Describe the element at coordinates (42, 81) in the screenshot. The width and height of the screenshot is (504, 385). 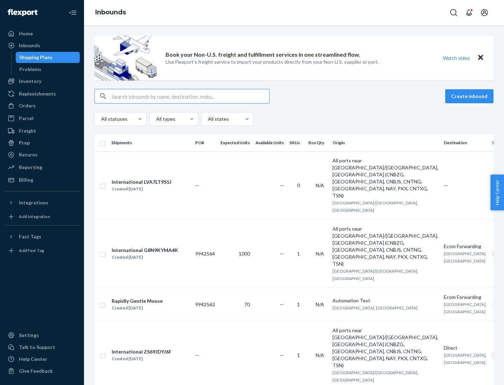
I see `a: Inventory` at that location.